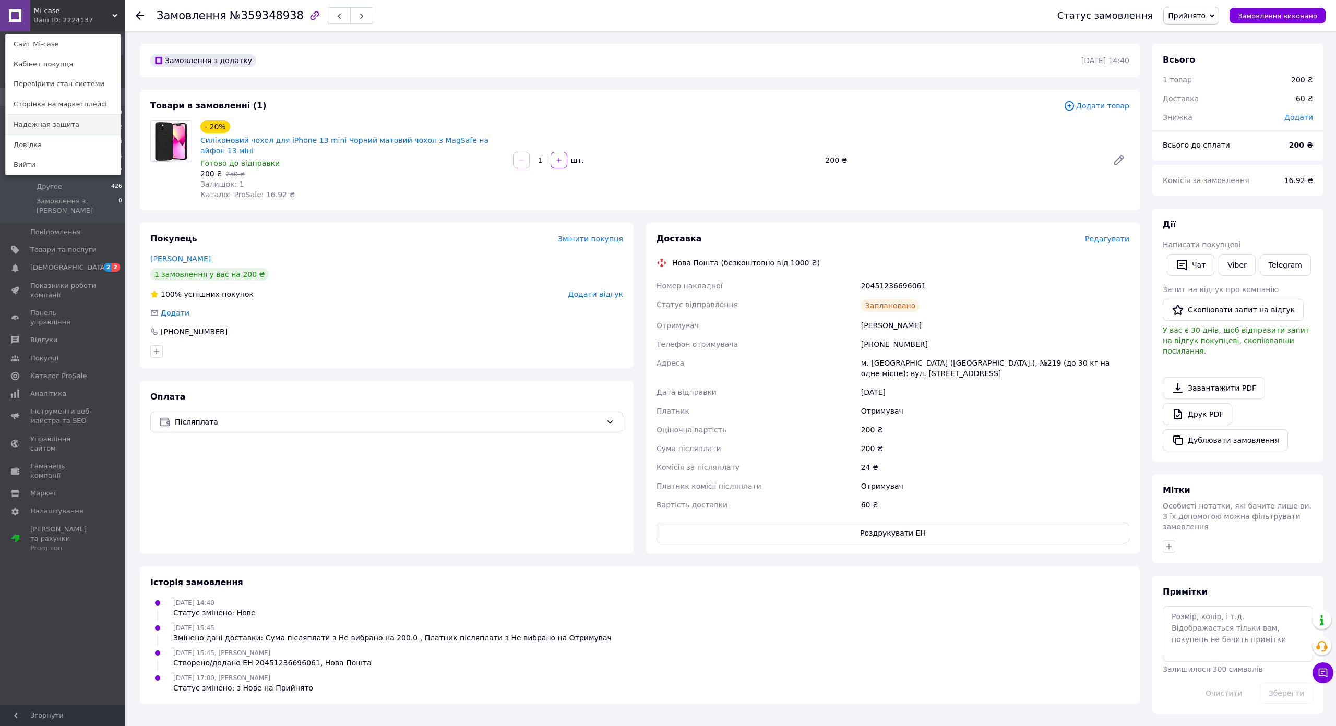 The height and width of the screenshot is (726, 1336). I want to click on a: Довідка, so click(63, 145).